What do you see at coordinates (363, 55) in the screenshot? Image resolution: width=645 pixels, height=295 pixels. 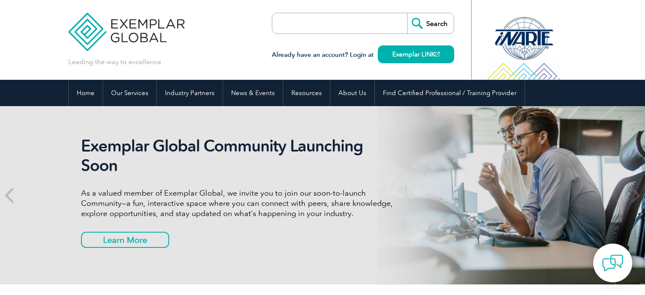 I see `h3: Already have an account? Login at` at bounding box center [363, 55].